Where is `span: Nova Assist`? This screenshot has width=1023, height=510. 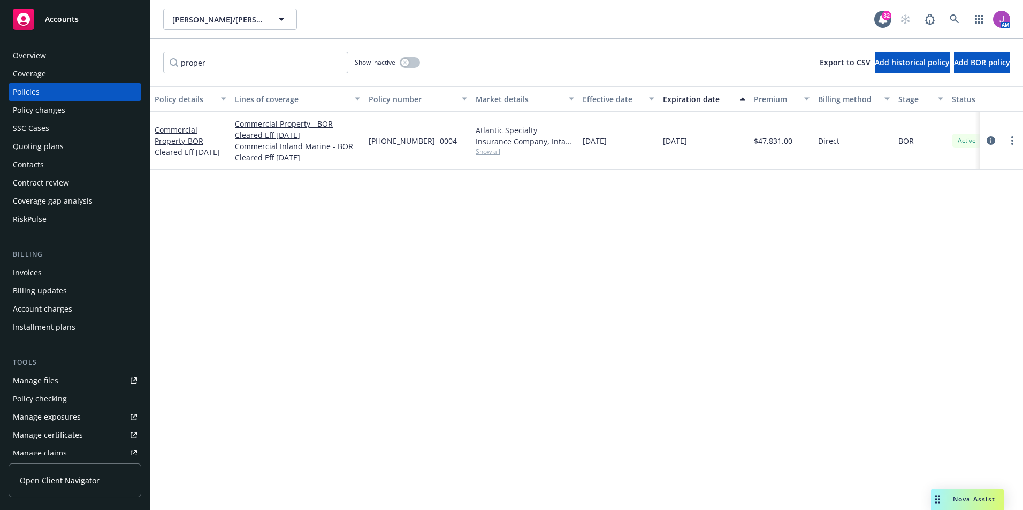
span: Nova Assist is located at coordinates (974, 499).